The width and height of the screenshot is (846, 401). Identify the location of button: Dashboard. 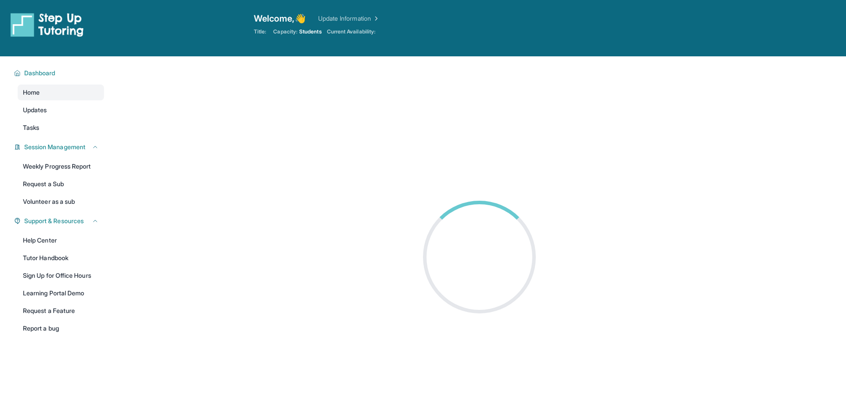
(59, 73).